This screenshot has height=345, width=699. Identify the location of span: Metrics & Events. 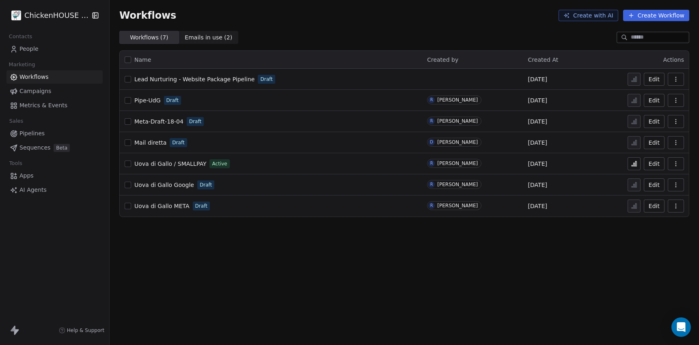
(43, 105).